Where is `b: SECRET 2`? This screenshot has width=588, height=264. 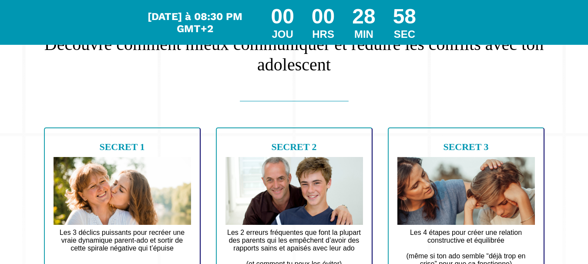 b: SECRET 2 is located at coordinates (294, 147).